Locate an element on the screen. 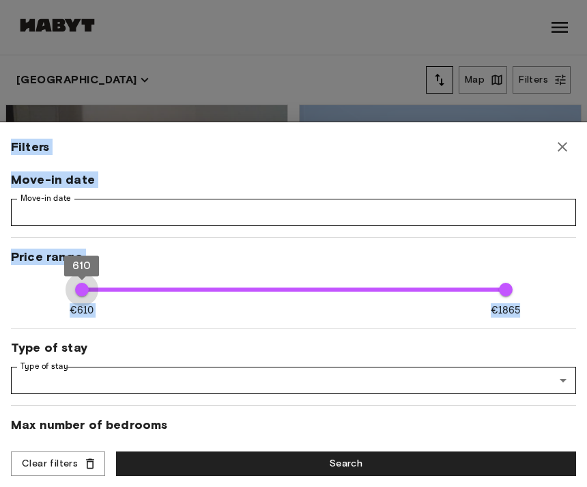 This screenshot has height=487, width=587. span: 610 is located at coordinates (81, 266).